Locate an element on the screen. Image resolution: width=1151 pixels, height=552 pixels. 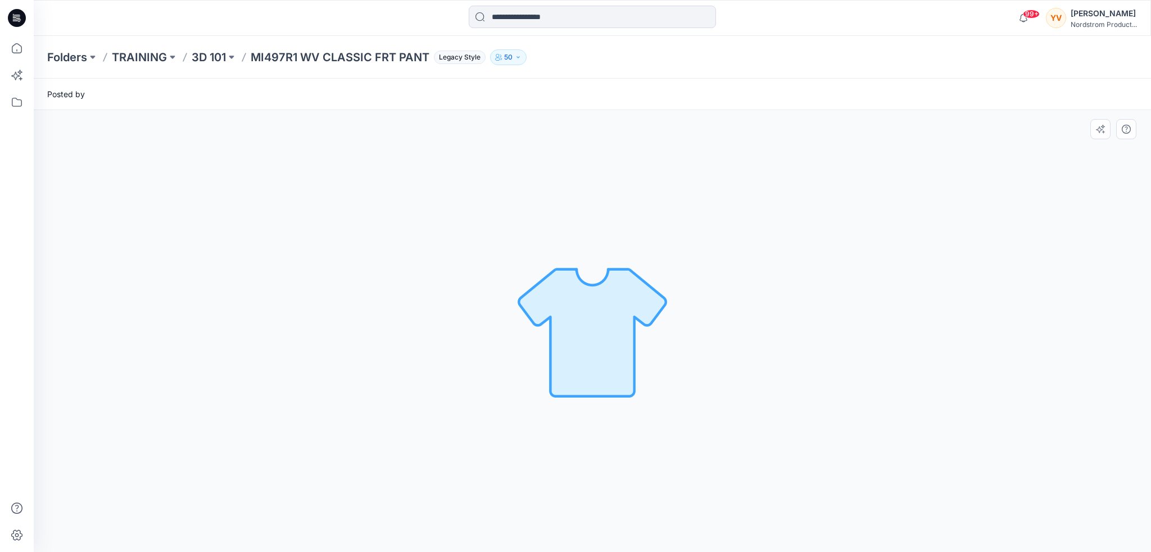
p: Folders is located at coordinates (67, 57).